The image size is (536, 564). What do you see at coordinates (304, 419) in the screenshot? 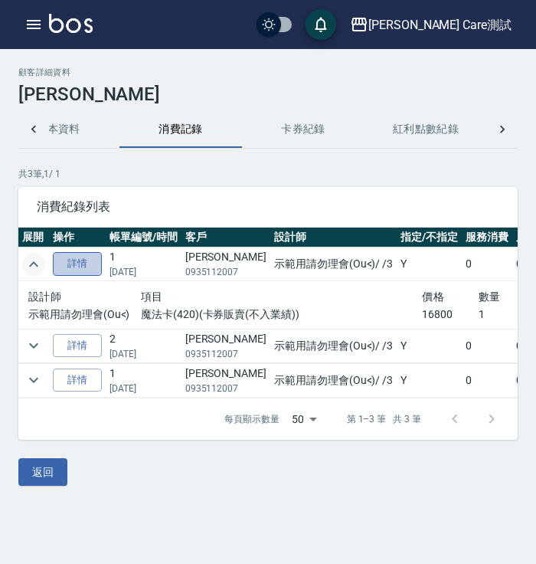
I see `div: 50` at bounding box center [304, 419].